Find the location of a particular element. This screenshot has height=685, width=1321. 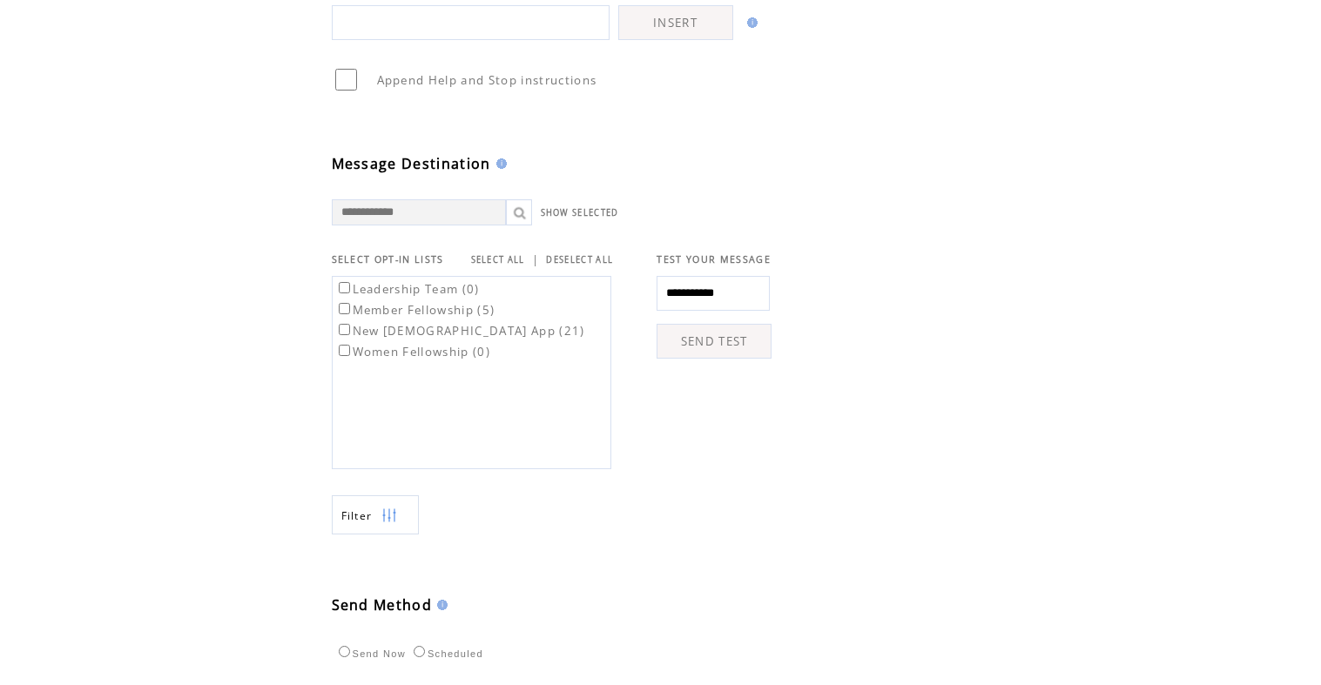

a: SEND TEST is located at coordinates (714, 341).